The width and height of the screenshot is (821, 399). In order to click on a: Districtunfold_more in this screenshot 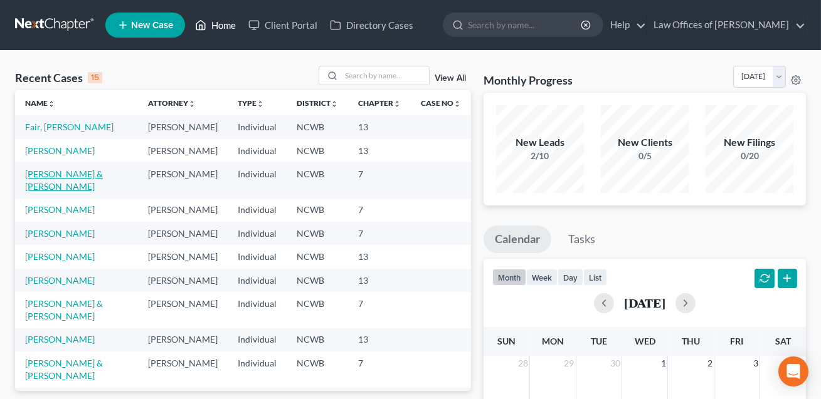, I will do `click(317, 103)`.